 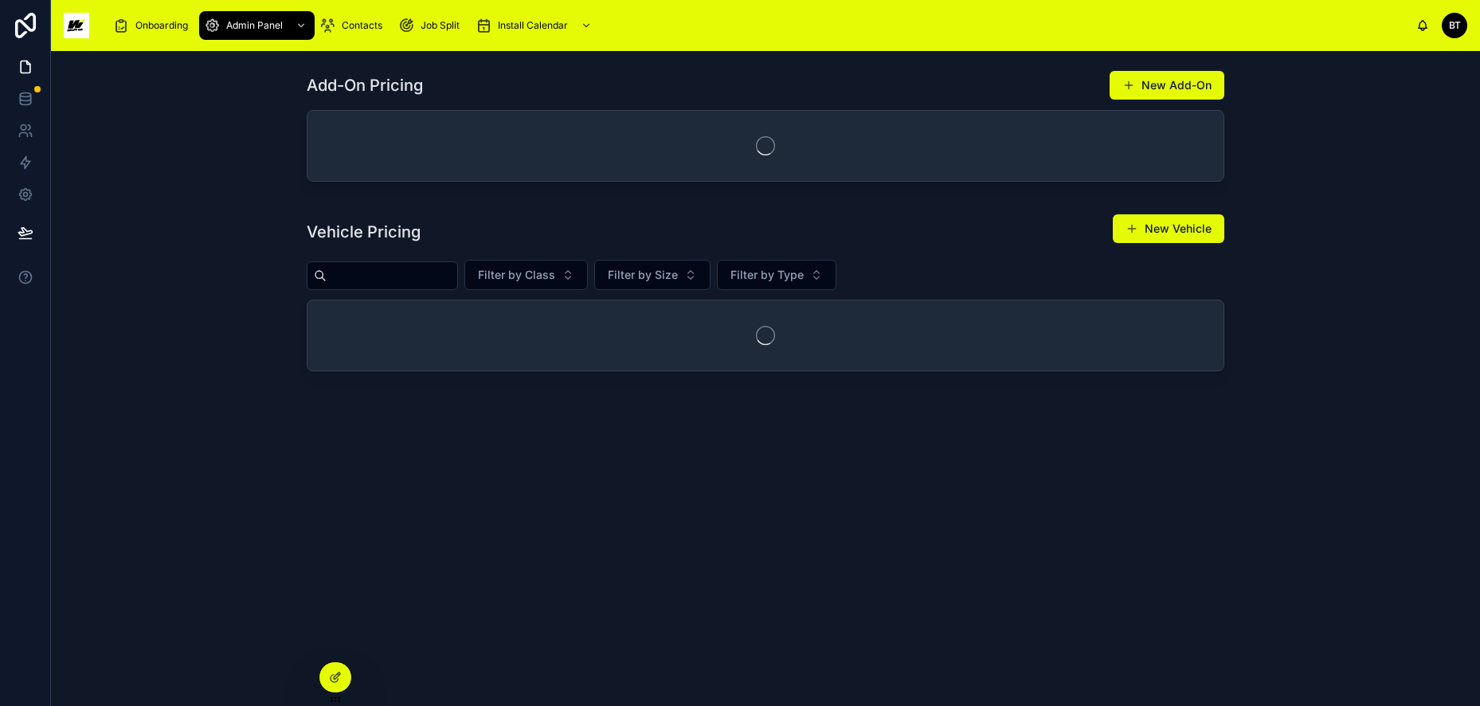 I want to click on span: Onboarding, so click(x=162, y=25).